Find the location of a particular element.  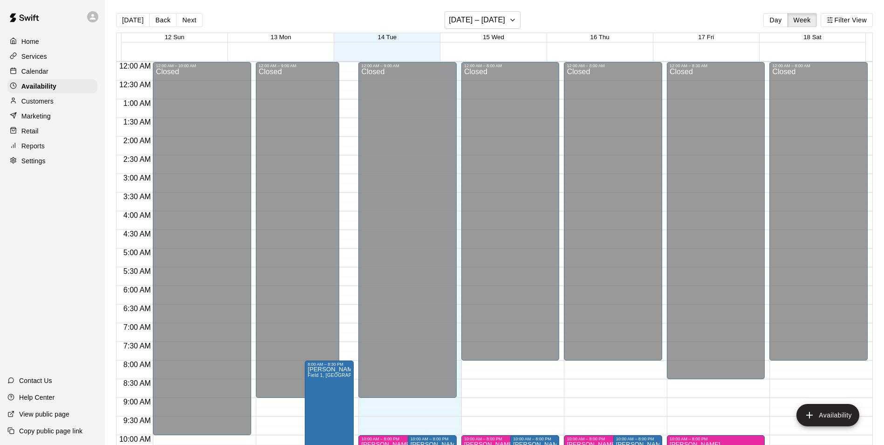

div: Settings is located at coordinates (52, 161).